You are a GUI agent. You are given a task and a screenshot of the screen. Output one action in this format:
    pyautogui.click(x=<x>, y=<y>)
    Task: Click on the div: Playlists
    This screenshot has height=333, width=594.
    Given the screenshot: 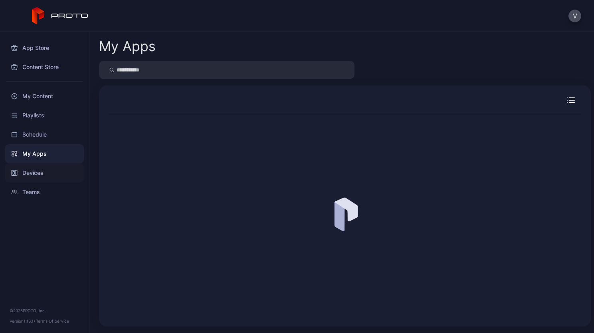 What is the action you would take?
    pyautogui.click(x=44, y=115)
    